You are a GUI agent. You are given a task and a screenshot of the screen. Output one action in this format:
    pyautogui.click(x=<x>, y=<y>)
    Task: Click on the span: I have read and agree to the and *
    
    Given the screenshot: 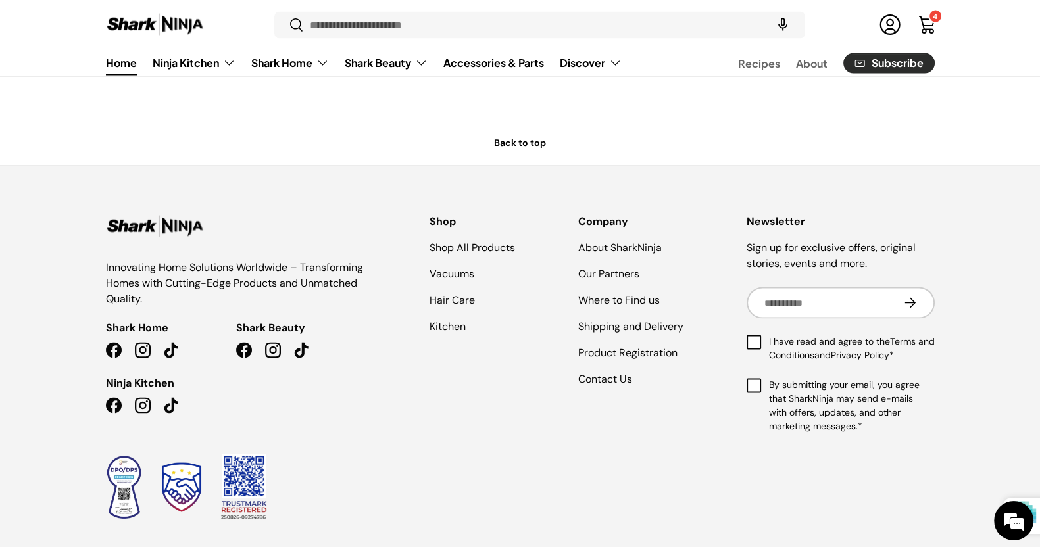 What is the action you would take?
    pyautogui.click(x=852, y=349)
    